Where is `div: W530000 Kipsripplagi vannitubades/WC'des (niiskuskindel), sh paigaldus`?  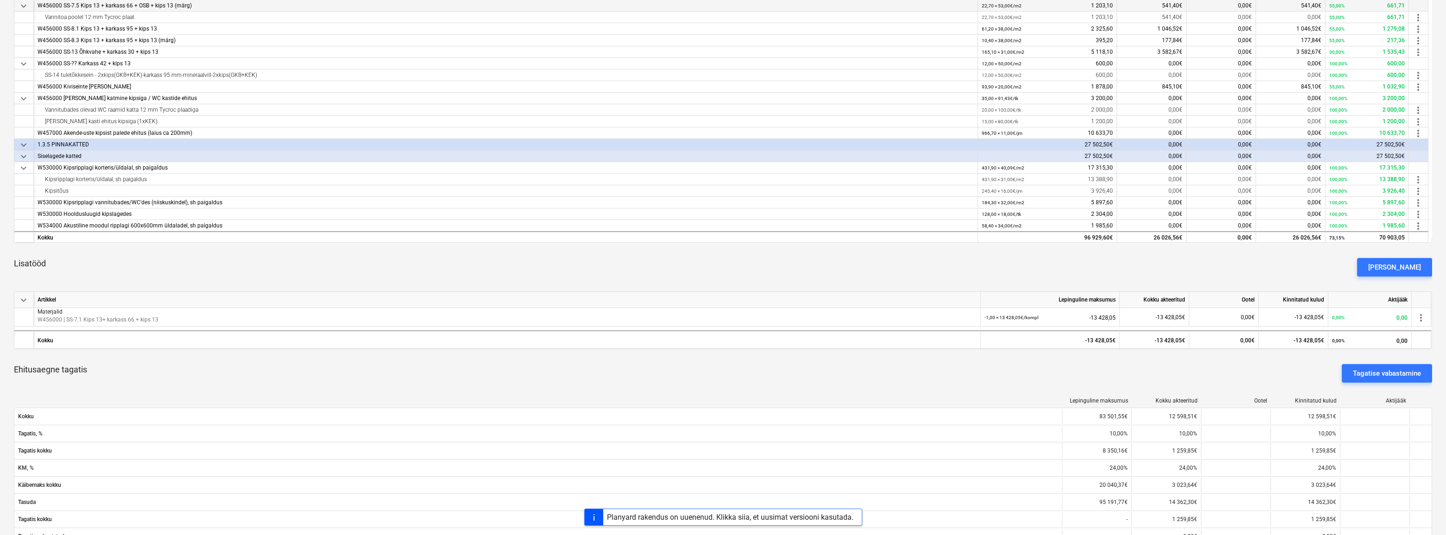 div: W530000 Kipsripplagi vannitubades/WC'des (niiskuskindel), sh paigaldus is located at coordinates (505, 202).